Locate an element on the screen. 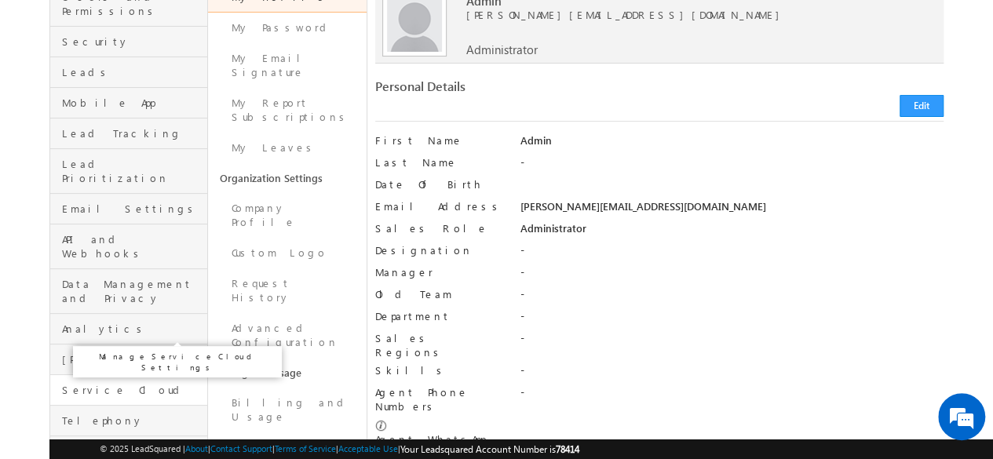  a: My Report Subscriptions is located at coordinates (286, 110).